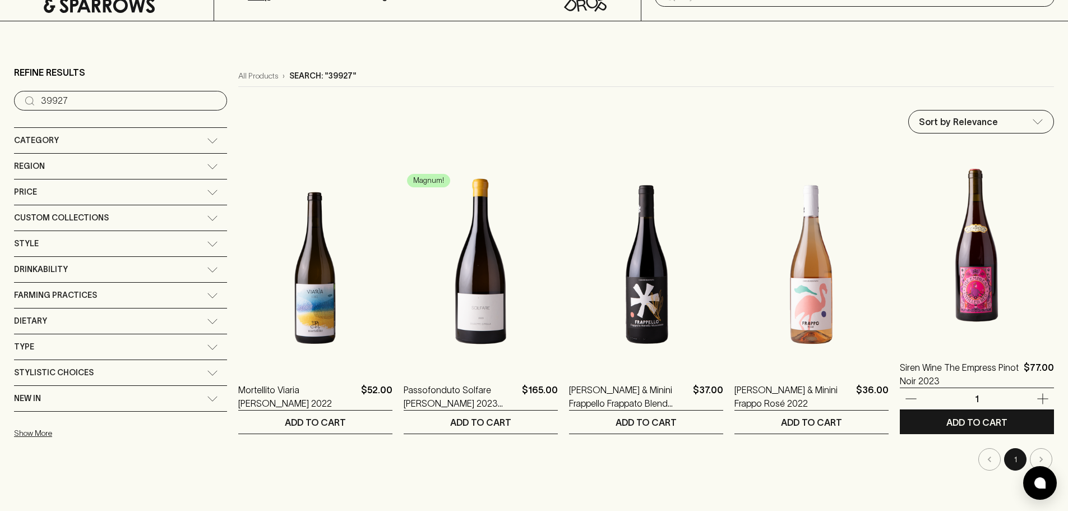 The height and width of the screenshot is (511, 1068). Describe the element at coordinates (41, 269) in the screenshot. I see `span: Drinkability` at that location.